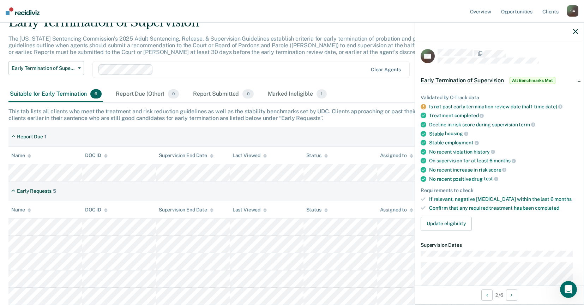 This screenshot has height=305, width=584. What do you see at coordinates (223, 94) in the screenshot?
I see `div: Report Submitted` at bounding box center [223, 94].